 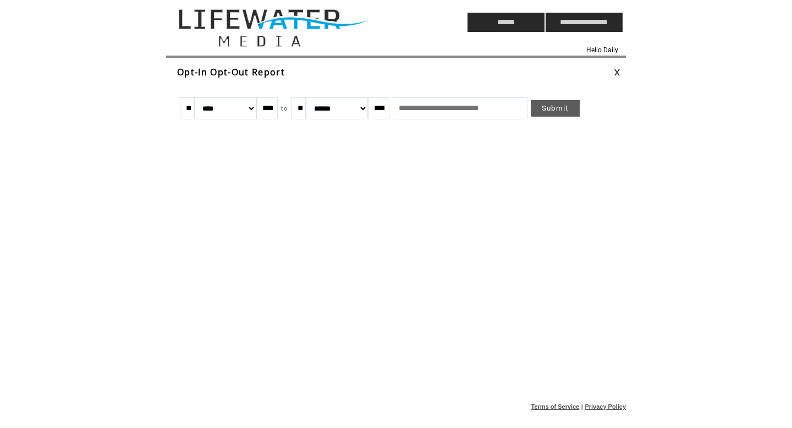 I want to click on a: Privacy Policy, so click(x=605, y=406).